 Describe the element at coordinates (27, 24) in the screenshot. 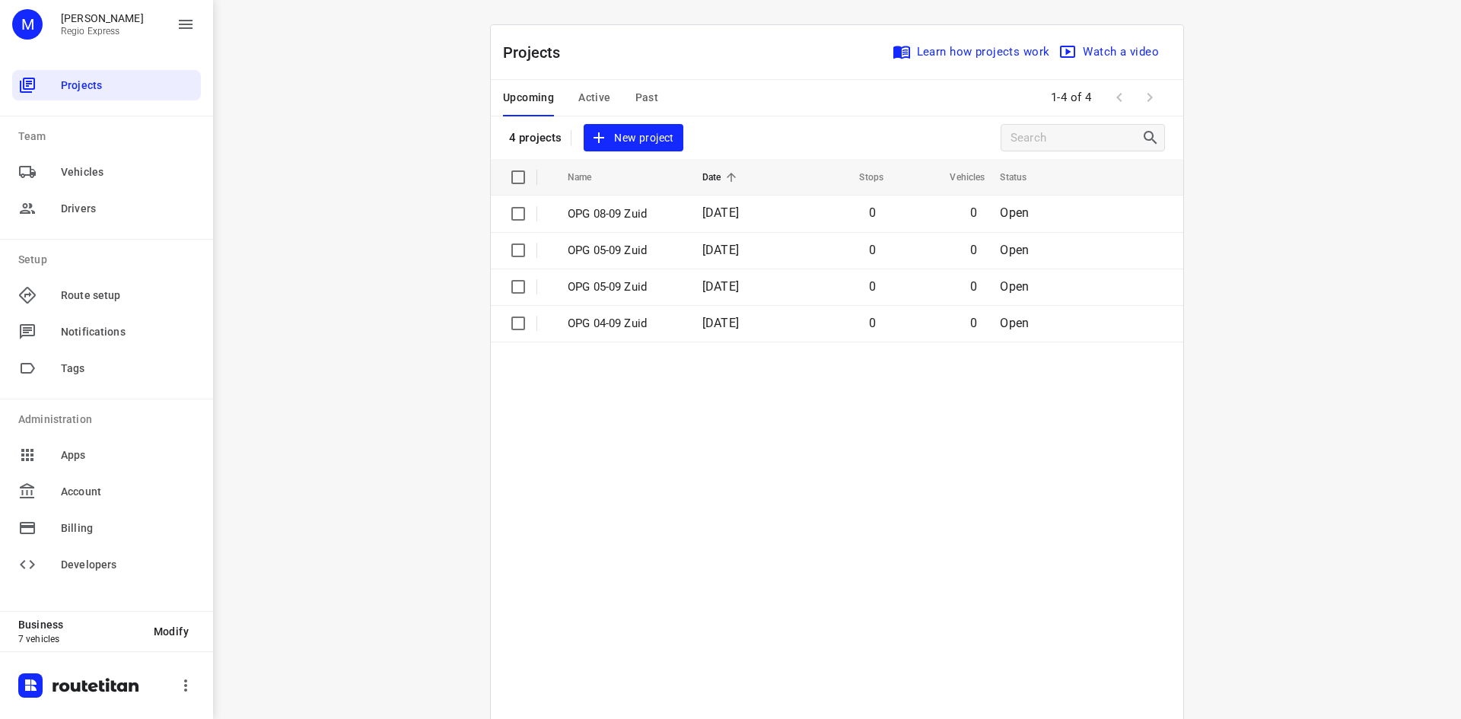

I see `div: M` at that location.